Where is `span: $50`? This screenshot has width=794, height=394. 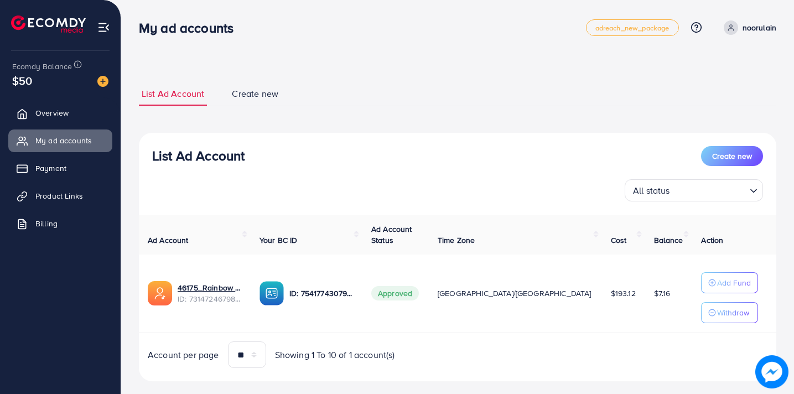 span: $50 is located at coordinates (22, 80).